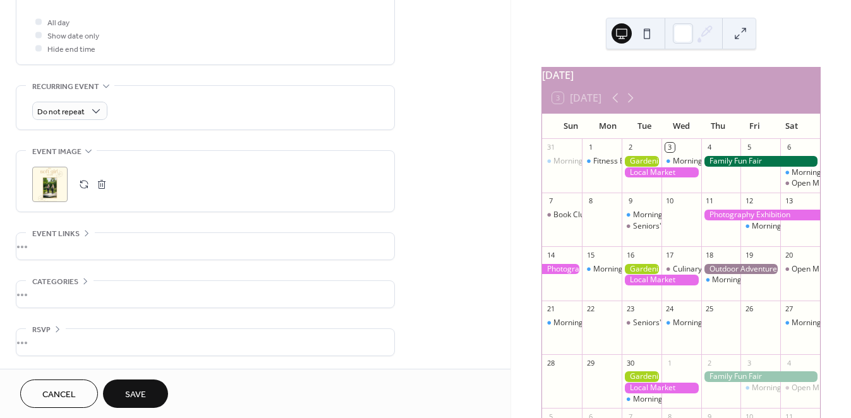 The image size is (851, 418). I want to click on div: 19, so click(749, 255).